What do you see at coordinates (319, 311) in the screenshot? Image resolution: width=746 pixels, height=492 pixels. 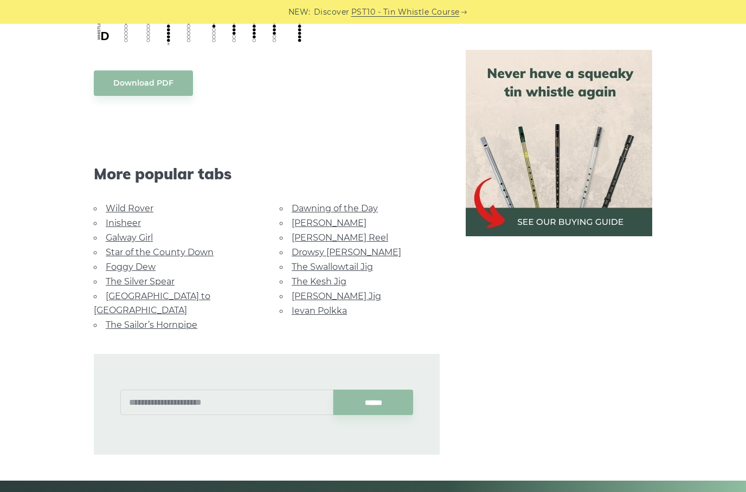 I see `a: Ievan Polkka` at bounding box center [319, 311].